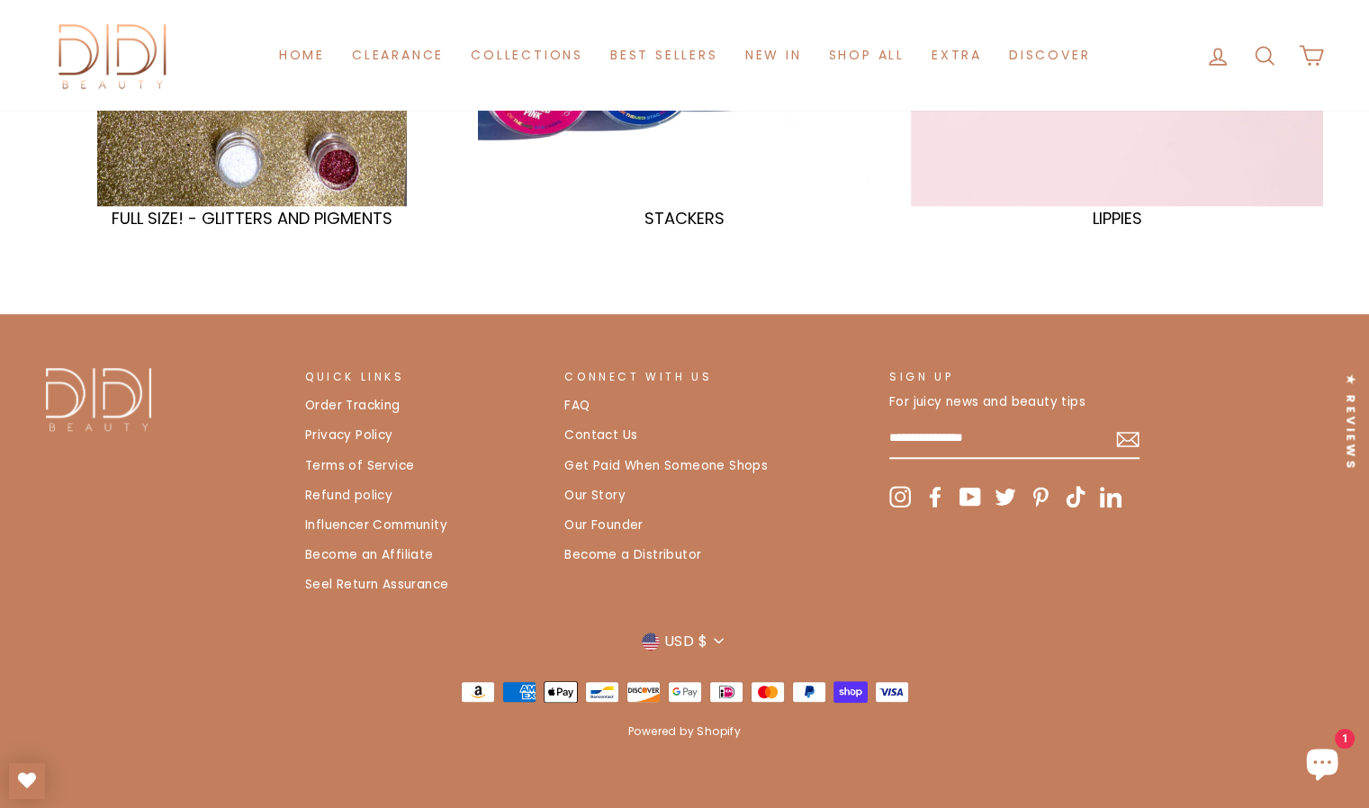 This screenshot has width=1369, height=808. What do you see at coordinates (716, 376) in the screenshot?
I see `p: CONNECT WITH US` at bounding box center [716, 376].